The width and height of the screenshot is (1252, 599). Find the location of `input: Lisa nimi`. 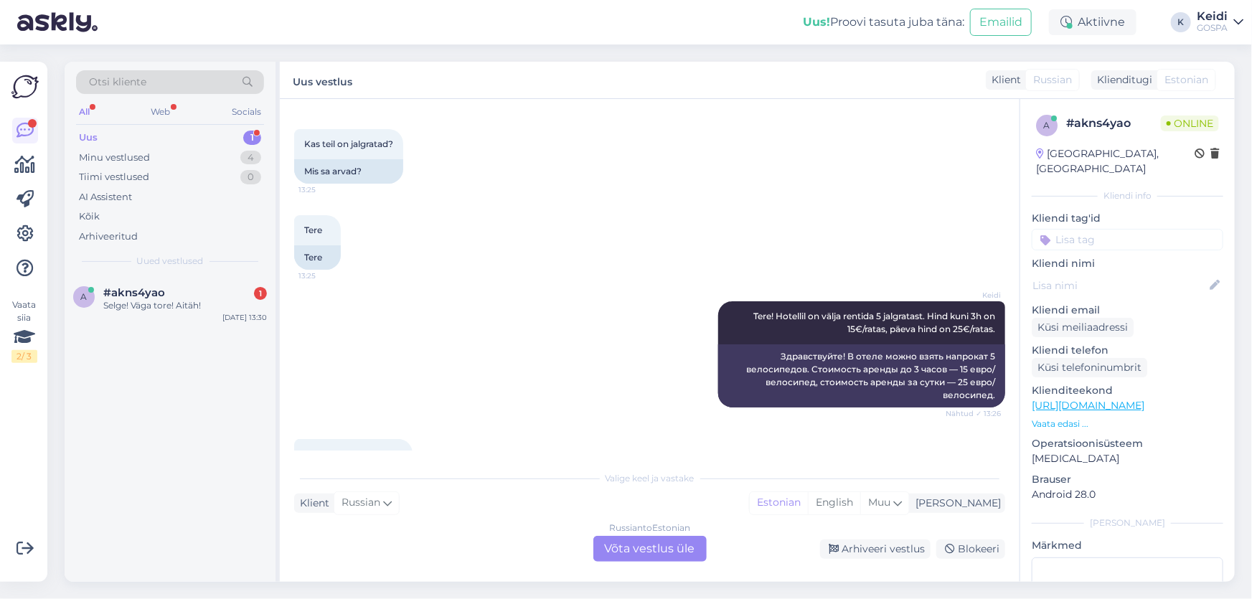

input: Lisa nimi is located at coordinates (1120, 286).